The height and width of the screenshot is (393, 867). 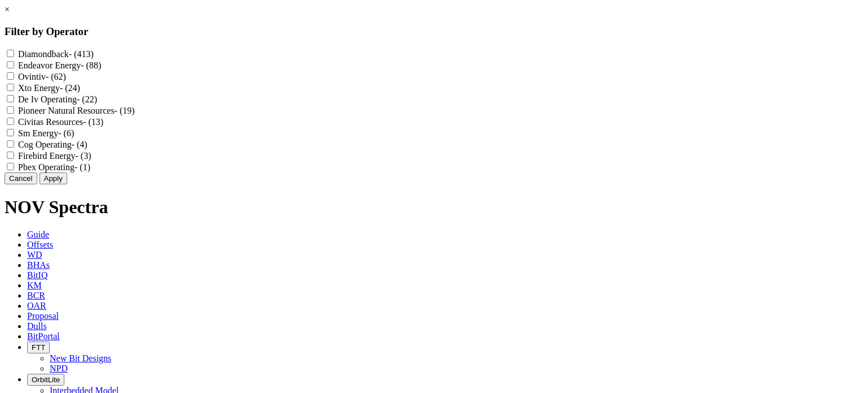 I want to click on button: Cancel, so click(x=21, y=178).